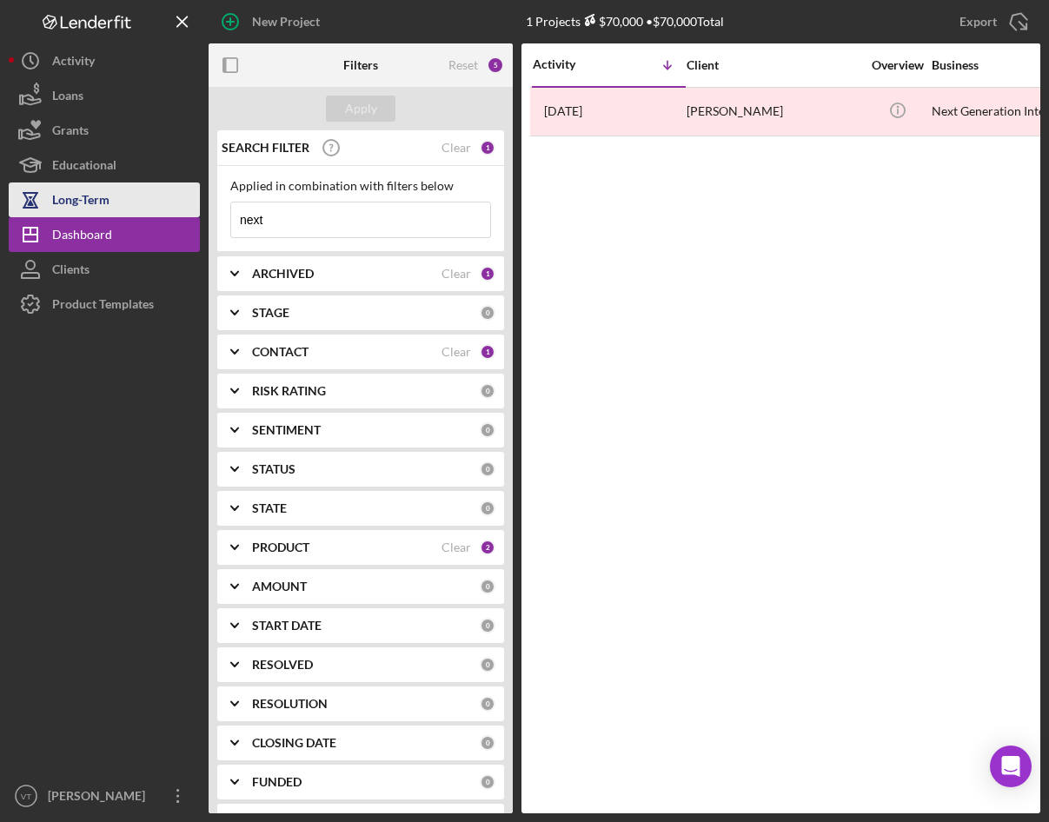  Describe the element at coordinates (104, 61) in the screenshot. I see `a: Activity` at that location.